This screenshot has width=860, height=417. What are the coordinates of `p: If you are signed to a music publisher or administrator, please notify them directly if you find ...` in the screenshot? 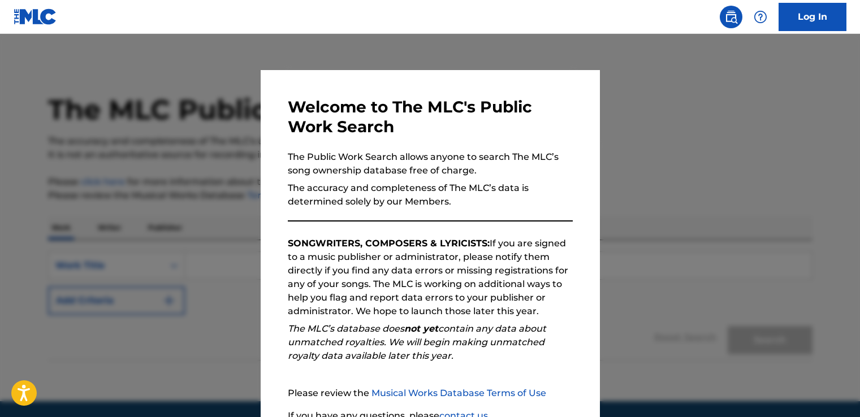 It's located at (431, 278).